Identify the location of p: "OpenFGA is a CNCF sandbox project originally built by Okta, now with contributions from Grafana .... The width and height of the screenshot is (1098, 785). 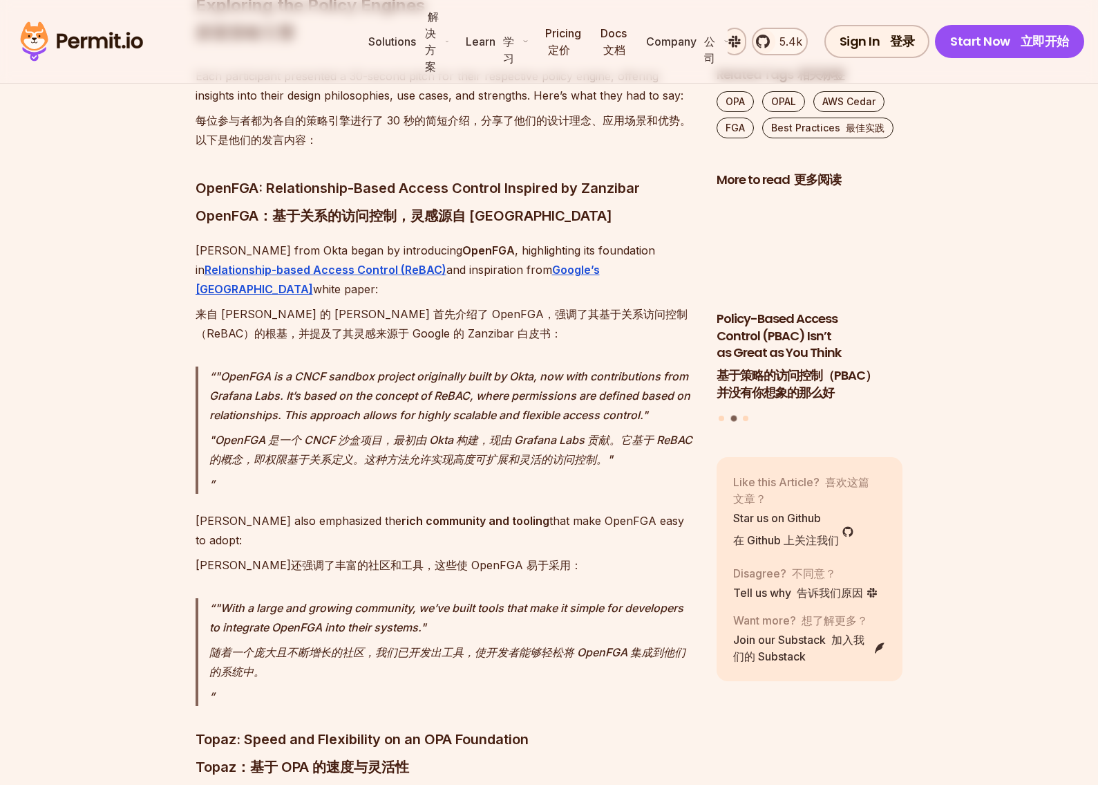
(452, 430).